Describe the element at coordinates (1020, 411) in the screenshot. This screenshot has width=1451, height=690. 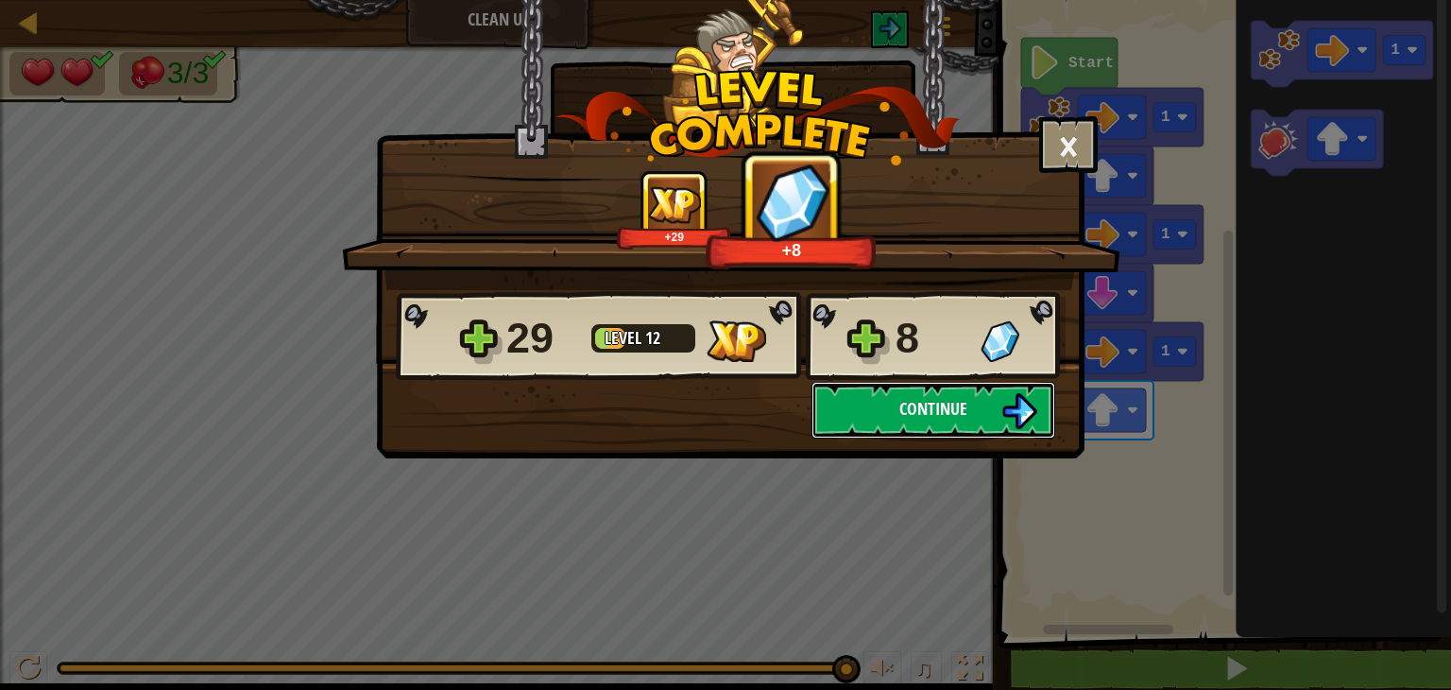
I see `img: Continue` at that location.